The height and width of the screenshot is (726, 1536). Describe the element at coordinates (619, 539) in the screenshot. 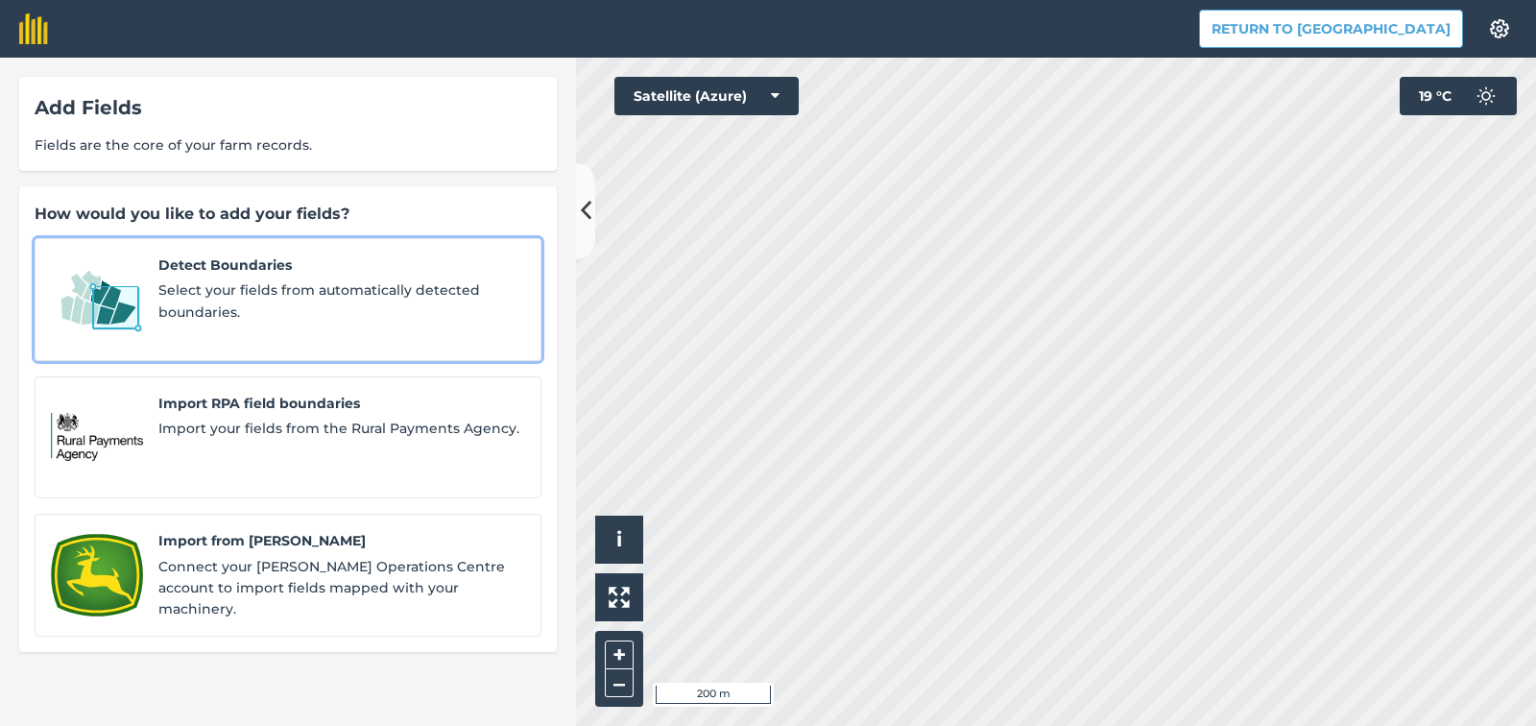

I see `span: i` at that location.